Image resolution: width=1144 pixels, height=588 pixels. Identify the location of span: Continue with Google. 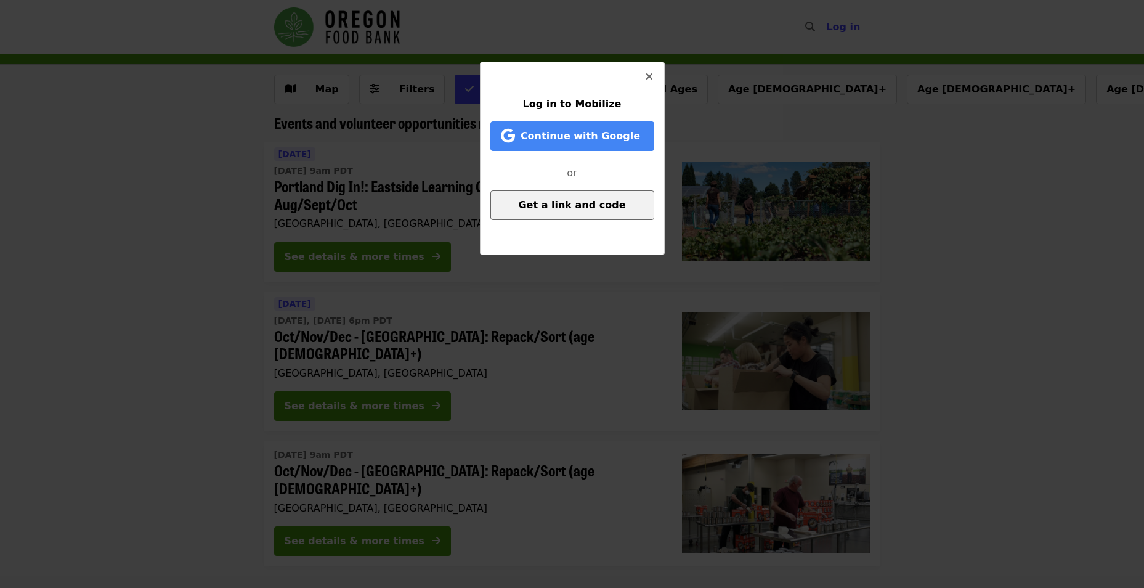
(580, 135).